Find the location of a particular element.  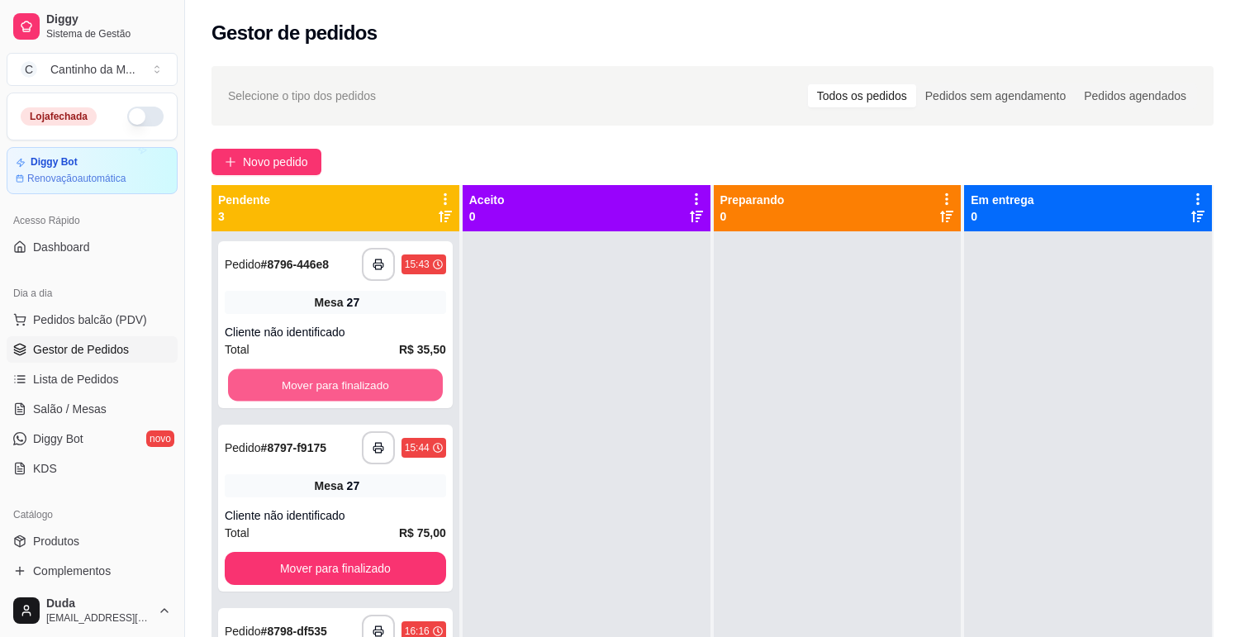

span: Lista de Pedidos is located at coordinates (76, 379).